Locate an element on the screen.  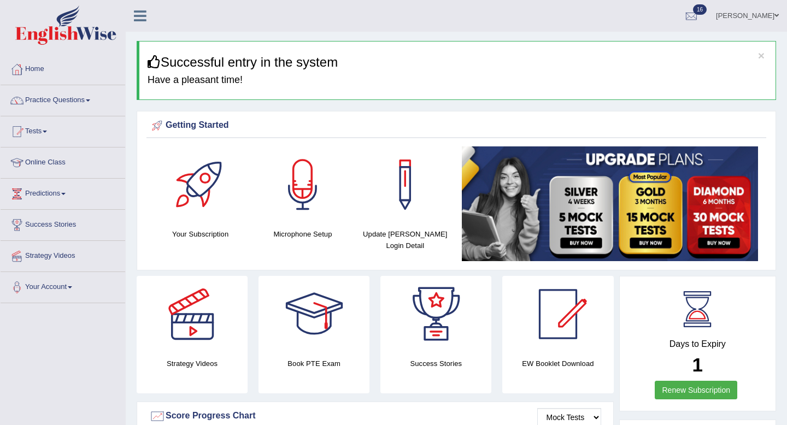
h4: Have a pleasant time! is located at coordinates (457, 80).